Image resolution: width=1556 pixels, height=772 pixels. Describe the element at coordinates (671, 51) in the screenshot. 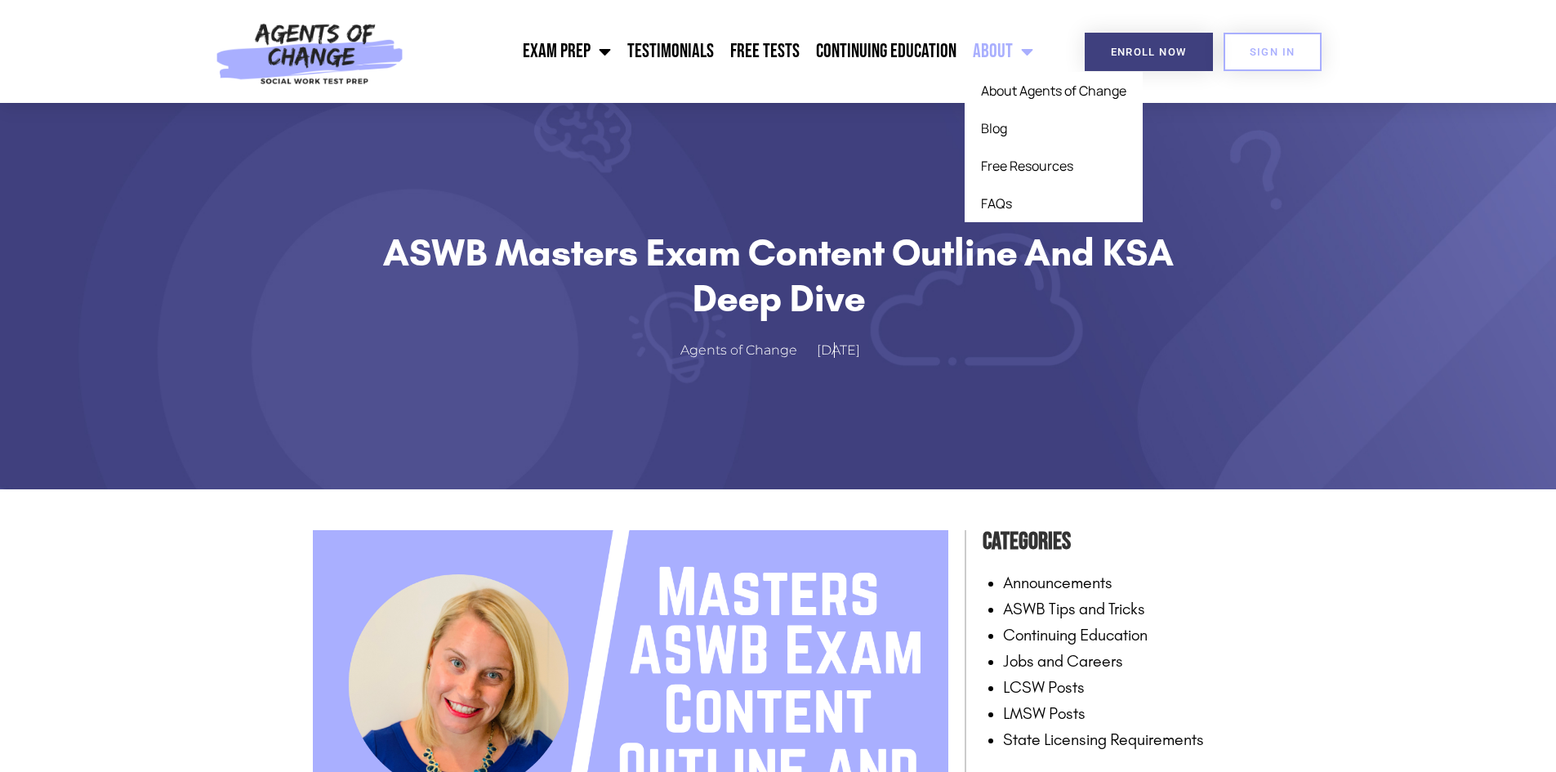

I see `a: Testimonials` at that location.